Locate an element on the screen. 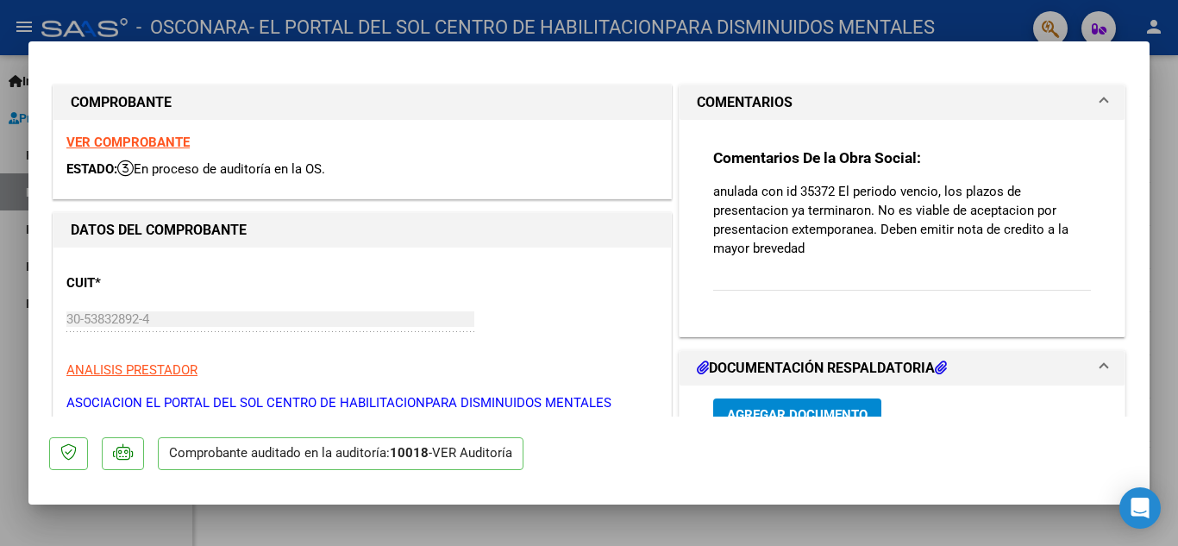 This screenshot has height=546, width=1178. h1: DOCUMENTACIÓN RESPALDATORIA is located at coordinates (822, 368).